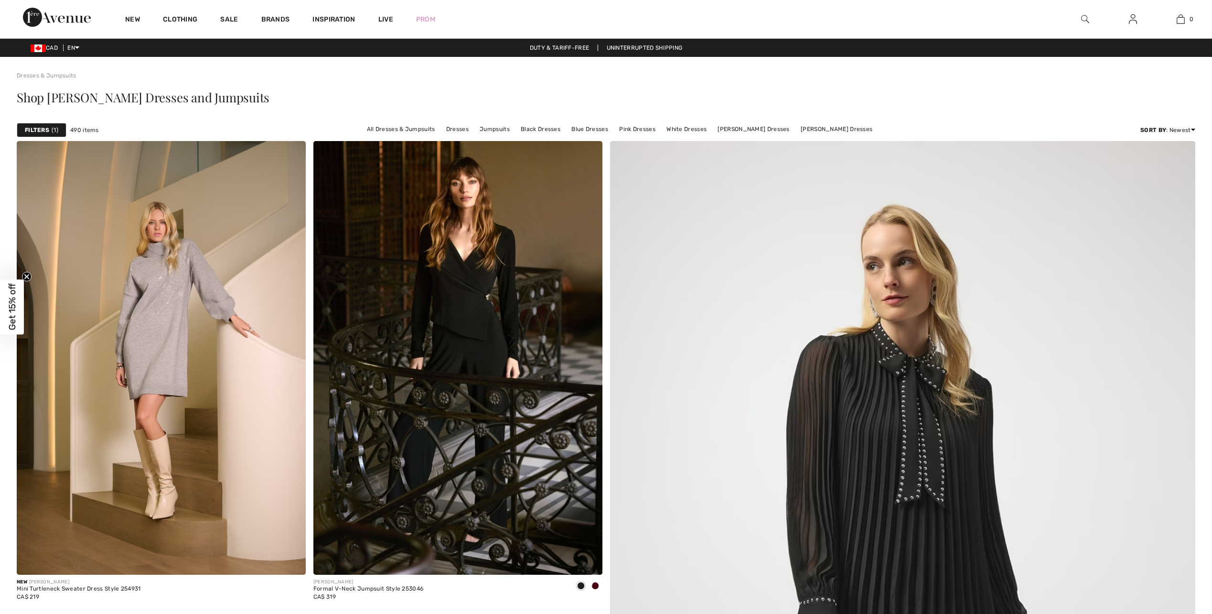  Describe the element at coordinates (180, 20) in the screenshot. I see `a: Clothing` at that location.